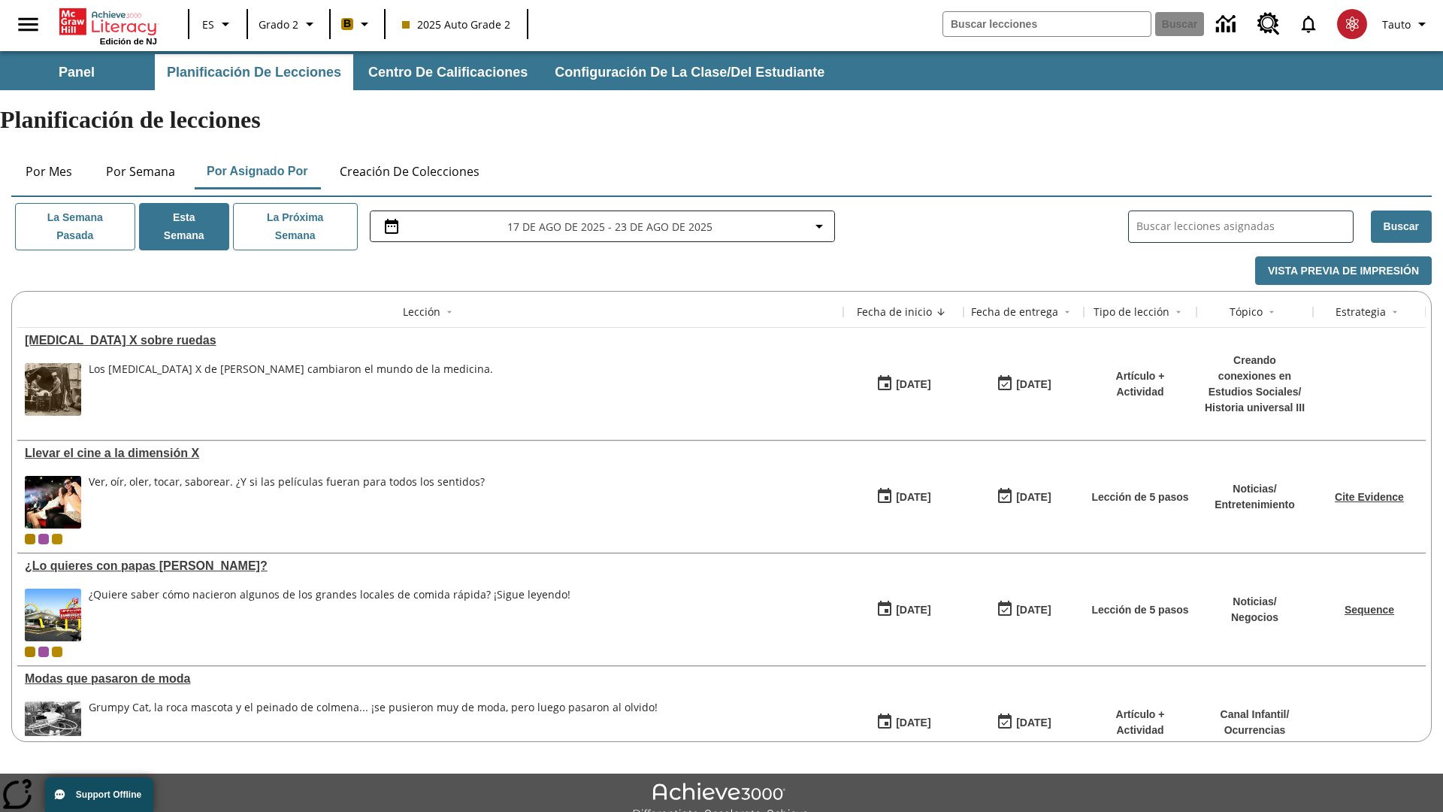  What do you see at coordinates (1255, 617) in the screenshot?
I see `p: Negocios` at bounding box center [1255, 617].